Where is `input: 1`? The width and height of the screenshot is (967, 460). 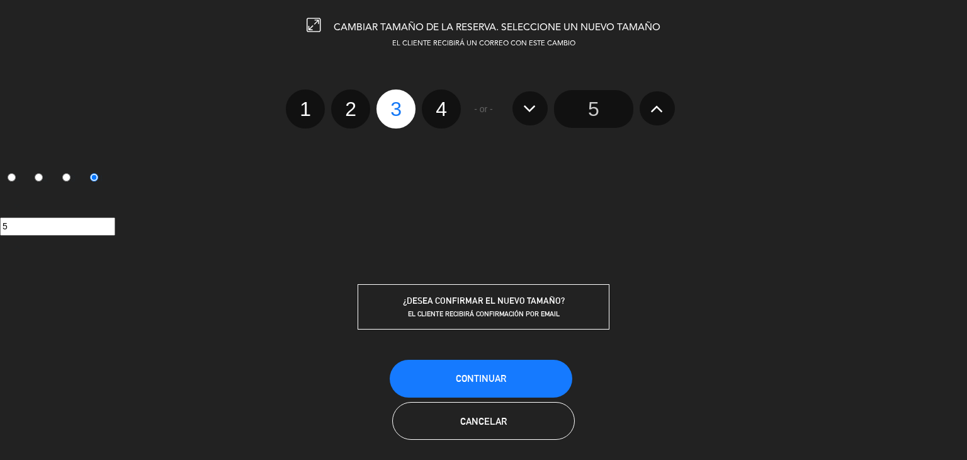 input: 1 is located at coordinates (11, 177).